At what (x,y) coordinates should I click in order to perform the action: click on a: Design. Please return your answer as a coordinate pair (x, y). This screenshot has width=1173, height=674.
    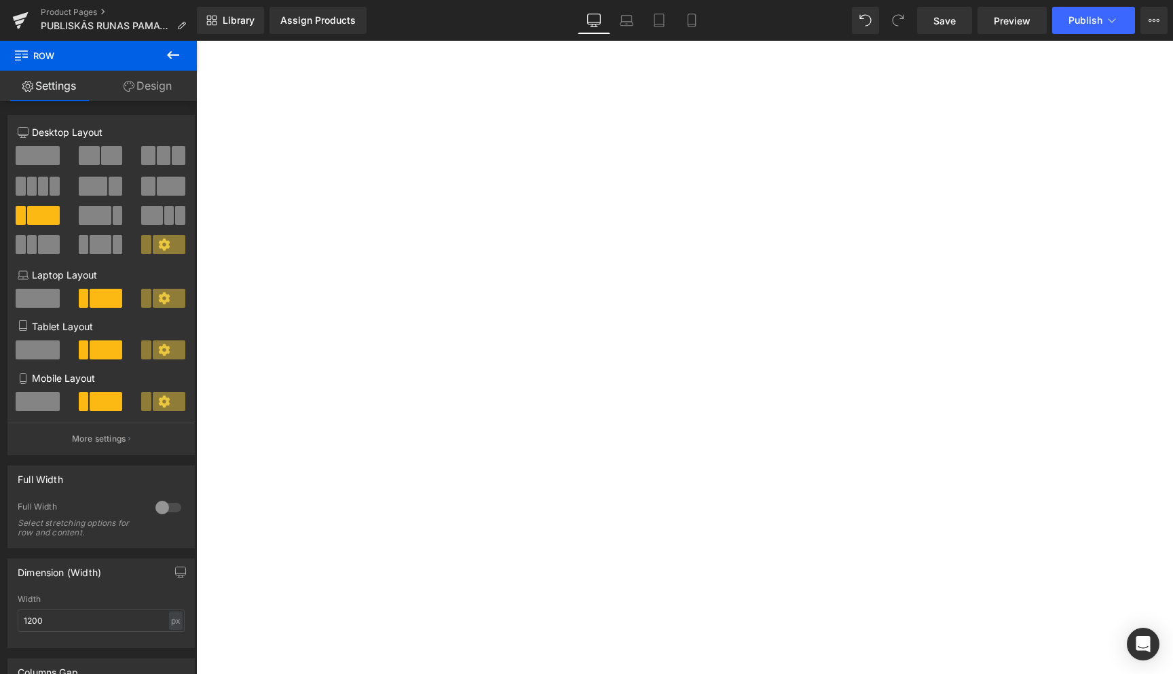
    Looking at the image, I should click on (147, 86).